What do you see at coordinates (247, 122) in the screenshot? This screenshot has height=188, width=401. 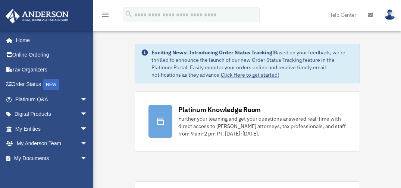 I see `a: Platinum Knowledge Room Further your learning and get your questions answered real-time with dire...` at bounding box center [247, 122].